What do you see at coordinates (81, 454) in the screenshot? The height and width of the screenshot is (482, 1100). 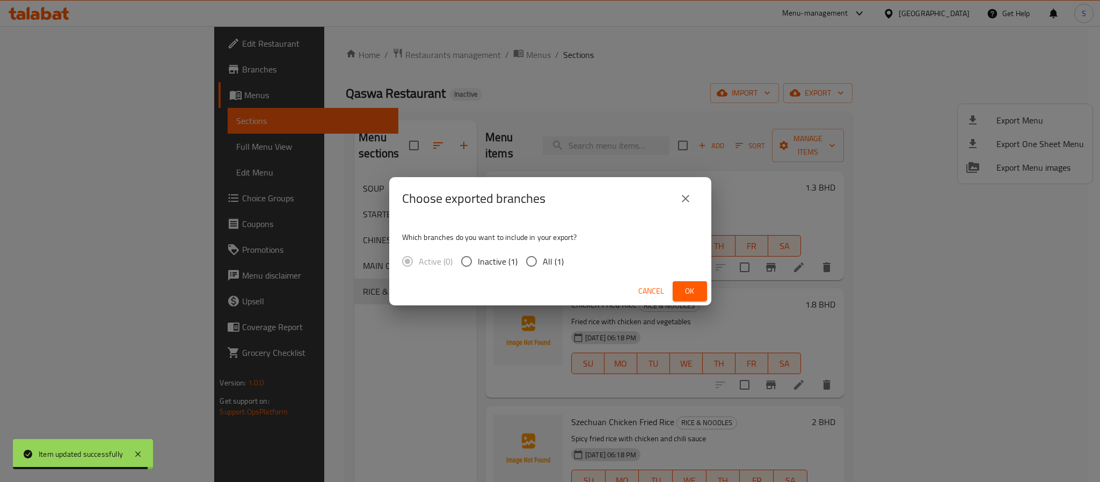 I see `div: Item updated successfully` at bounding box center [81, 454].